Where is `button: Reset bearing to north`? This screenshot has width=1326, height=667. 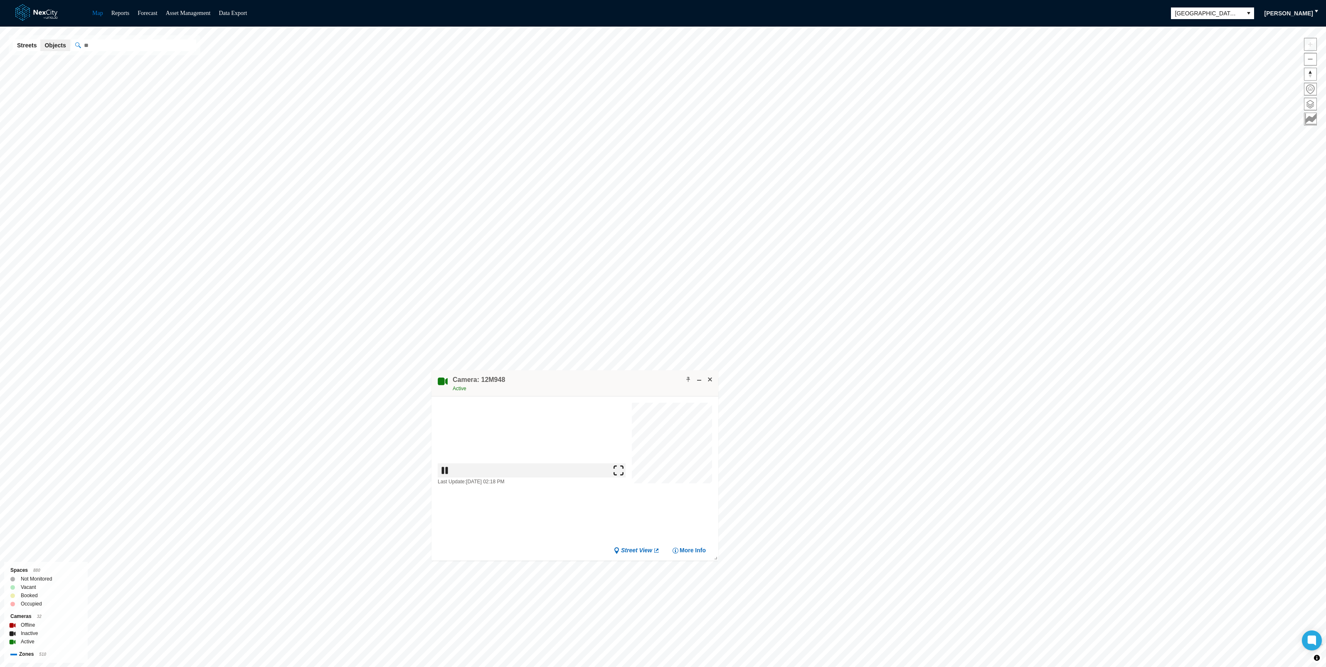 button: Reset bearing to north is located at coordinates (1311, 74).